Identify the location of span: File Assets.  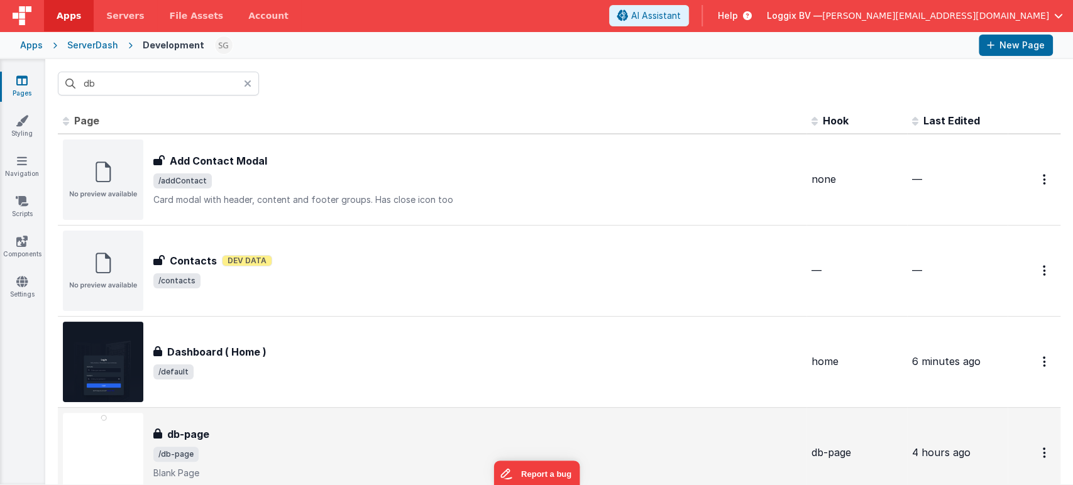
(197, 16).